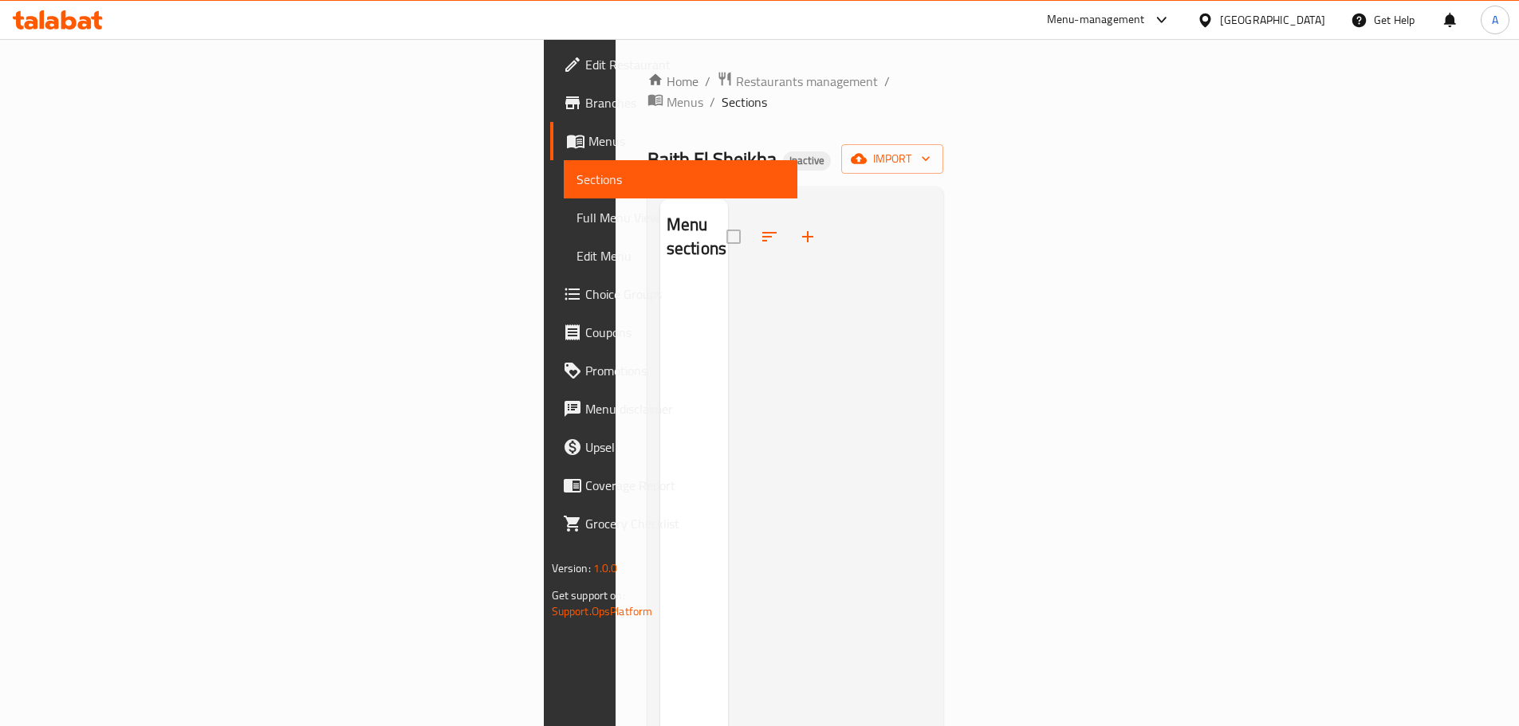  What do you see at coordinates (674, 103) in the screenshot?
I see `a: Branches` at bounding box center [674, 103].